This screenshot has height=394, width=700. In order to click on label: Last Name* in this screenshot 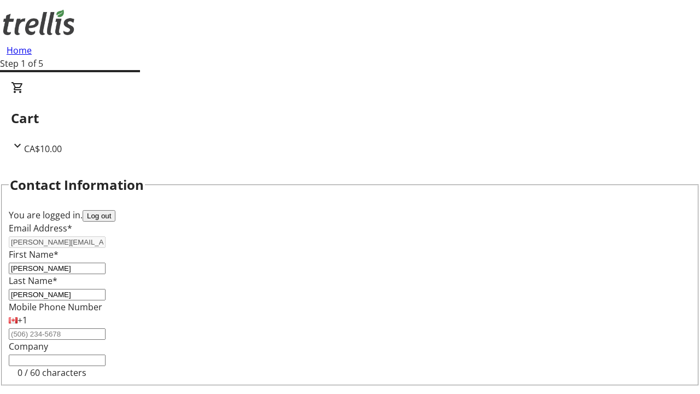, I will do `click(33, 280)`.